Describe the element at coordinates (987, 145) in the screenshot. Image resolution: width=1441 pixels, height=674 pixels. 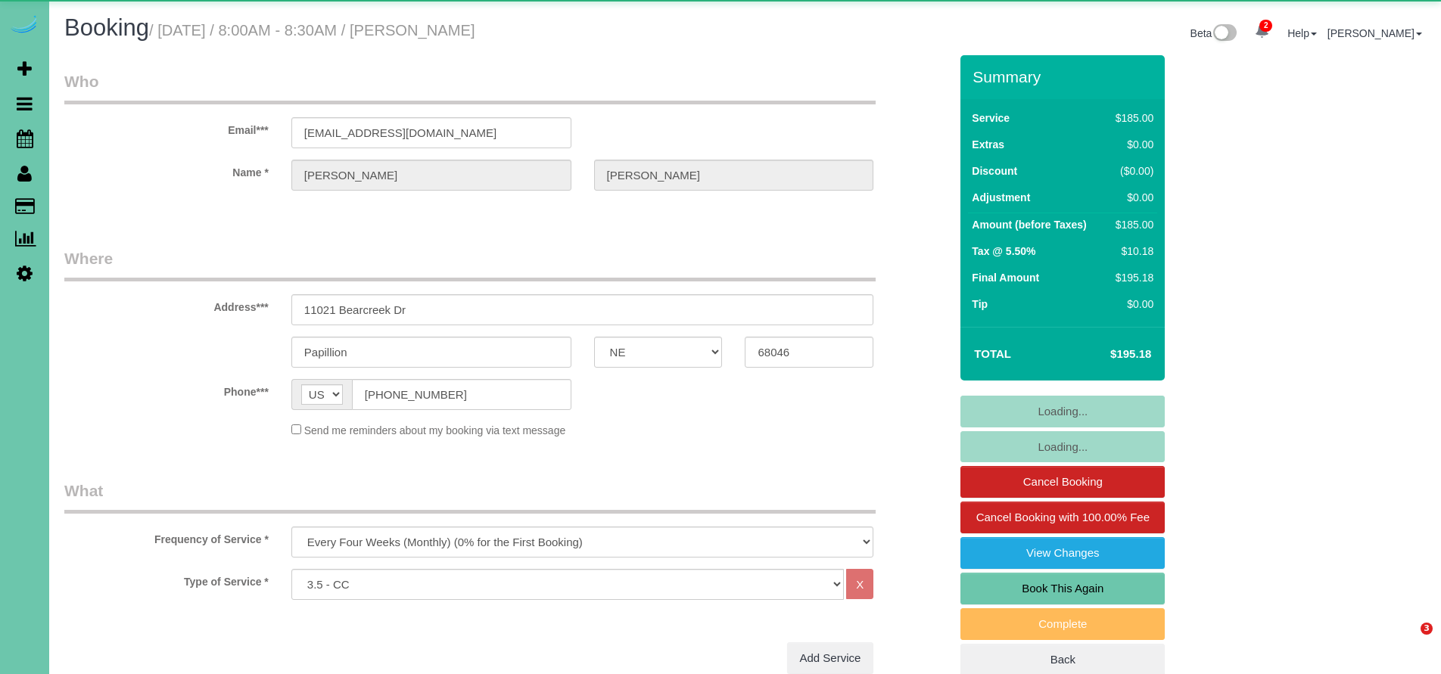
I see `label: Extras` at that location.